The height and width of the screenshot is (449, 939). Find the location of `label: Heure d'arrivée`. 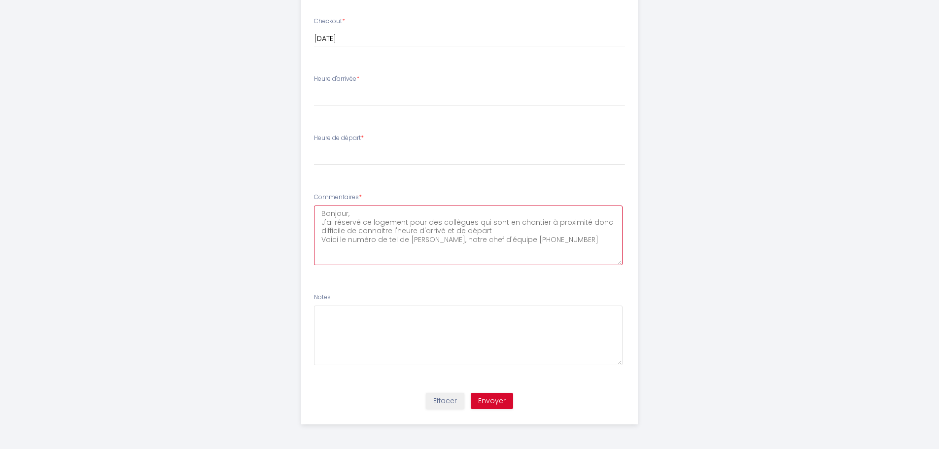

label: Heure d'arrivée is located at coordinates (337, 79).